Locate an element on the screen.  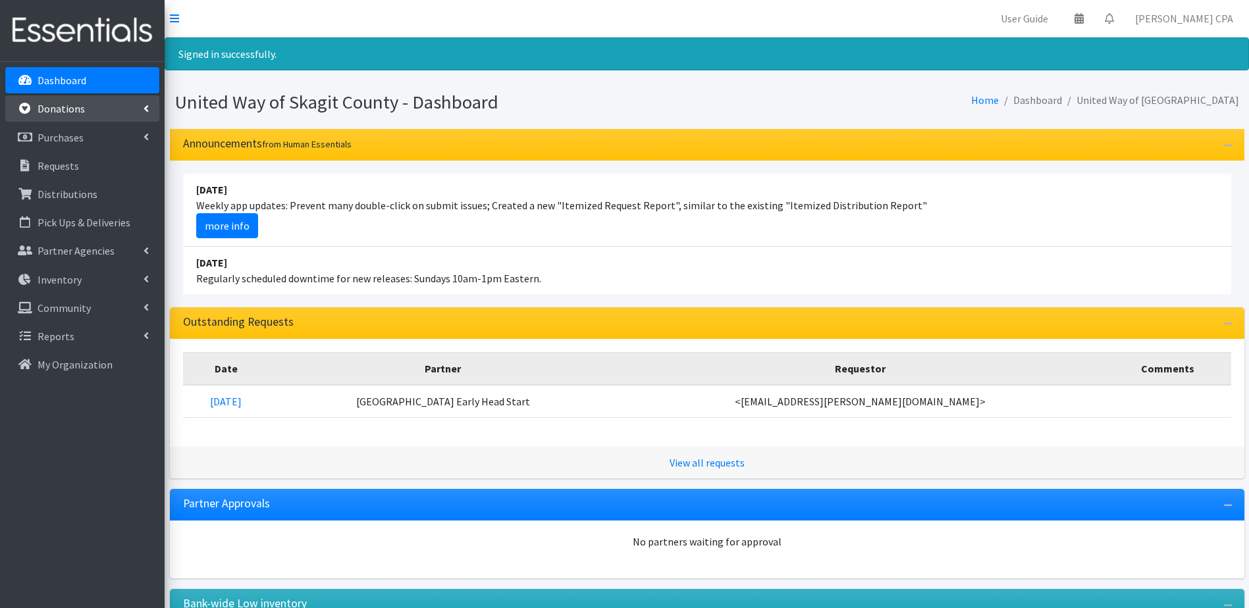
a: Home is located at coordinates (985, 100).